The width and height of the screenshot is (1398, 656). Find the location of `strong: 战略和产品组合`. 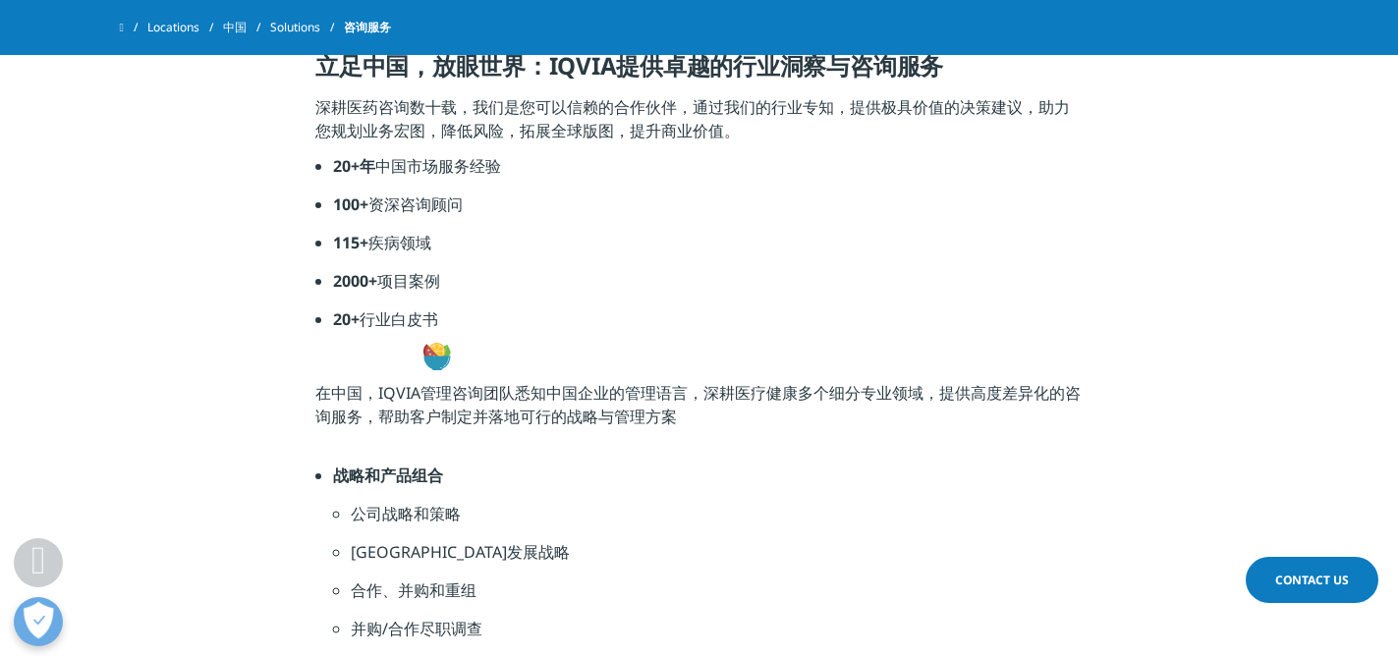

strong: 战略和产品组合 is located at coordinates (388, 476).